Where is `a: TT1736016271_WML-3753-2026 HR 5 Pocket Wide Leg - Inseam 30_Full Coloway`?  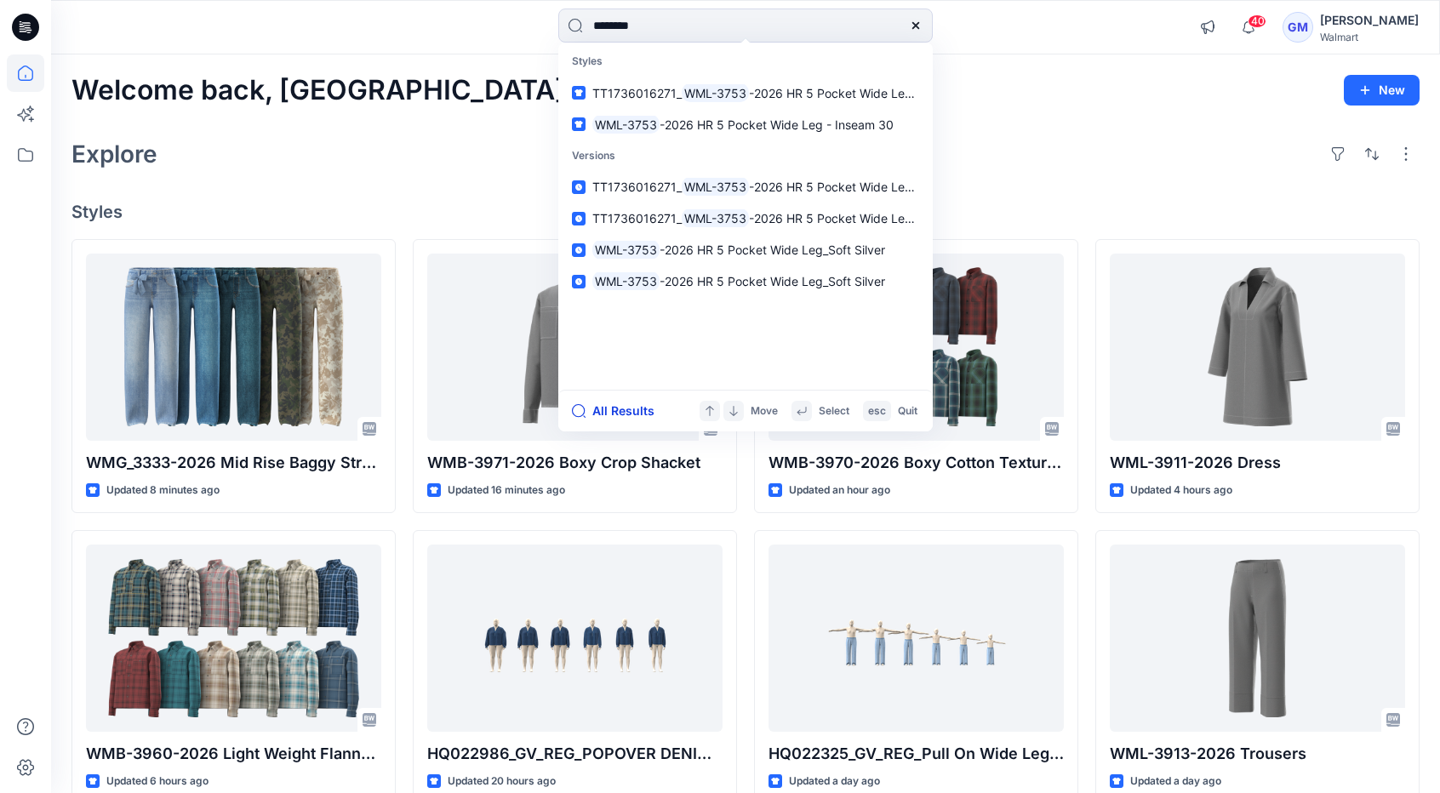 a: TT1736016271_WML-3753-2026 HR 5 Pocket Wide Leg - Inseam 30_Full Coloway is located at coordinates (745, 186).